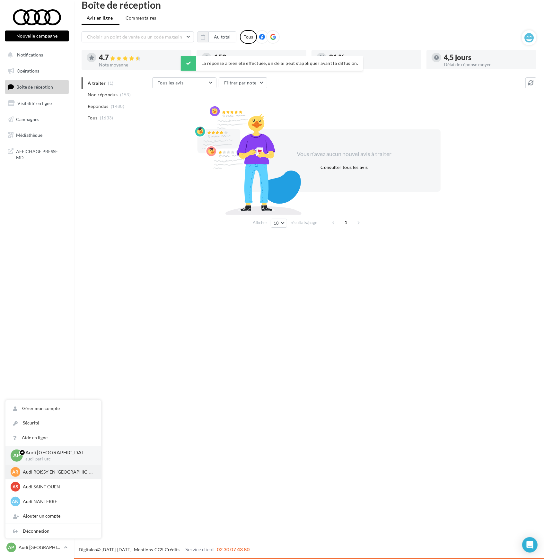  Describe the element at coordinates (260, 222) in the screenshot. I see `span: Afficher` at that location.